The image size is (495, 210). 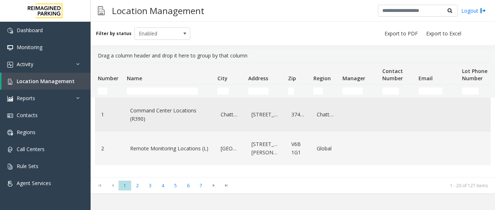 I want to click on span: Rule Sets, so click(x=28, y=166).